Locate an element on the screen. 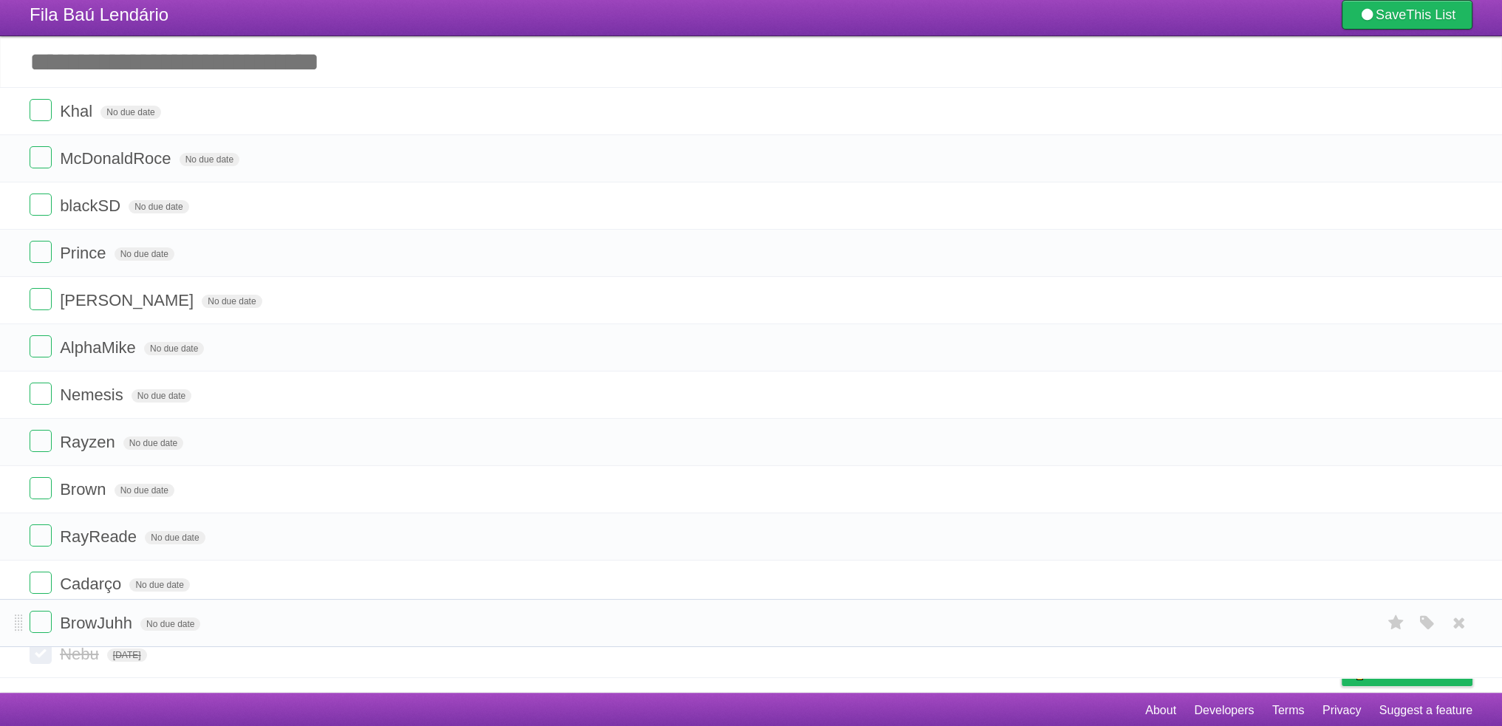  span: Prince is located at coordinates (84, 253).